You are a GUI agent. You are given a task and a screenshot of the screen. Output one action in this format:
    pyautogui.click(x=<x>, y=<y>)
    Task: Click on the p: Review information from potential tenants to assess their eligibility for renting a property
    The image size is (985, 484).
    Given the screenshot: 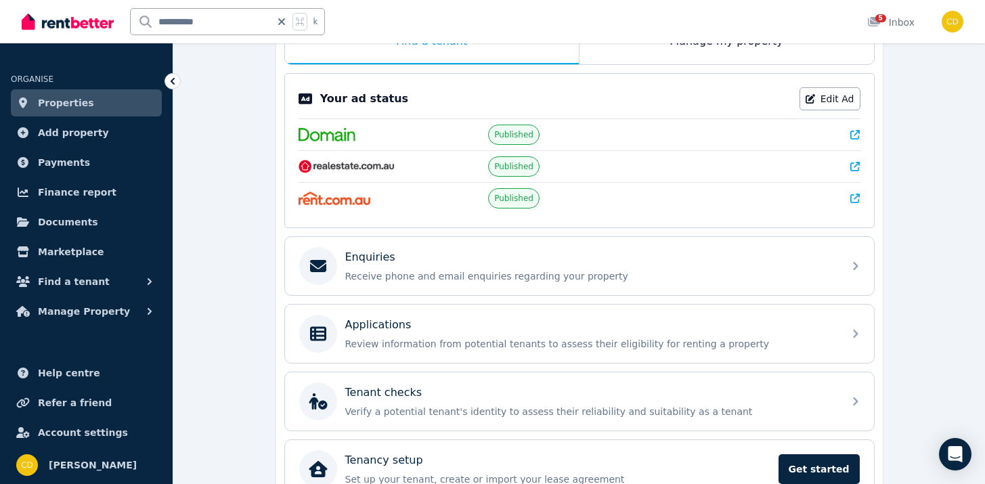 What is the action you would take?
    pyautogui.click(x=590, y=344)
    